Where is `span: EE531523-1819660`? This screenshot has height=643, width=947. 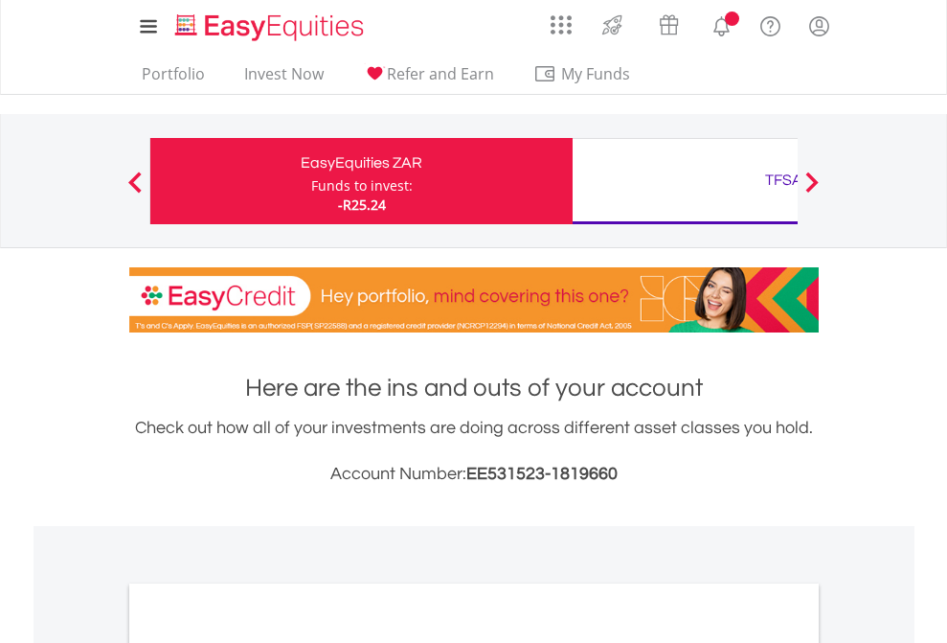
span: EE531523-1819660 is located at coordinates (542, 473).